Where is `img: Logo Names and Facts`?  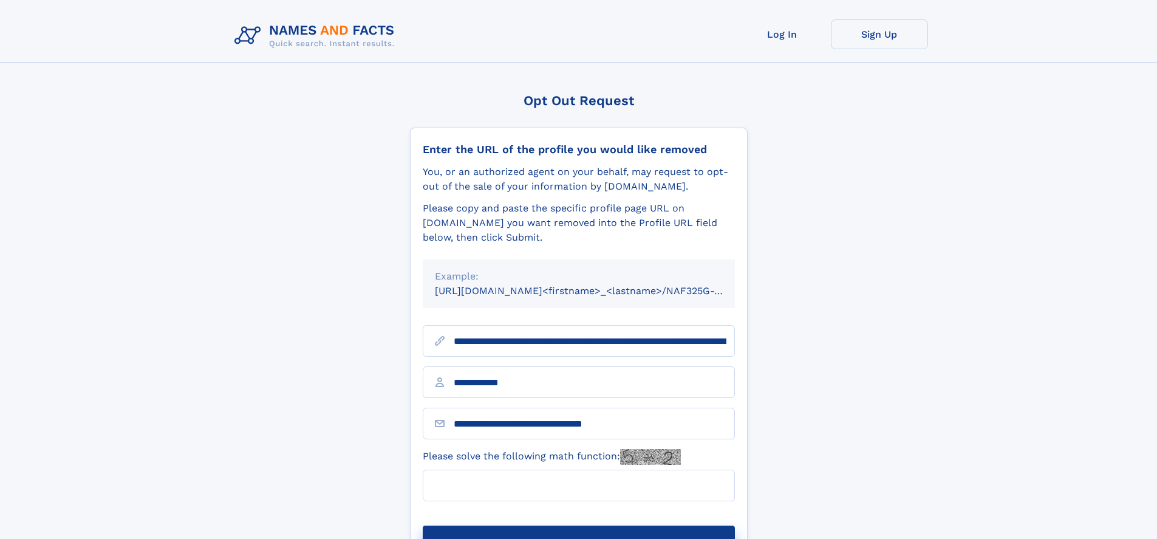
img: Logo Names and Facts is located at coordinates (317, 36).